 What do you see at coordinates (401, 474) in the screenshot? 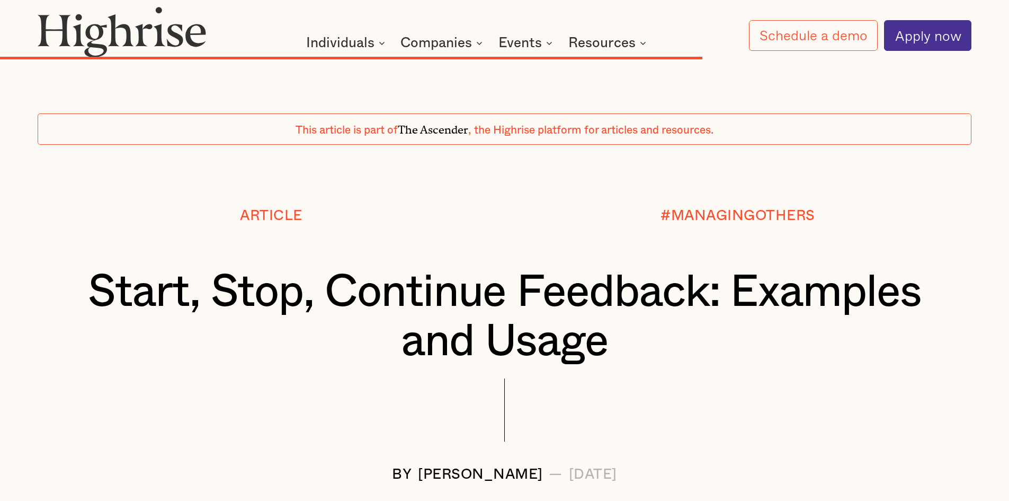
I see `div: BY` at bounding box center [401, 474].